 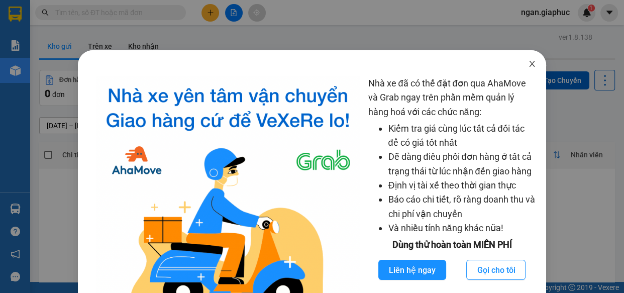 I want to click on li: Và nhiều tính năng khác nữa!, so click(x=462, y=228).